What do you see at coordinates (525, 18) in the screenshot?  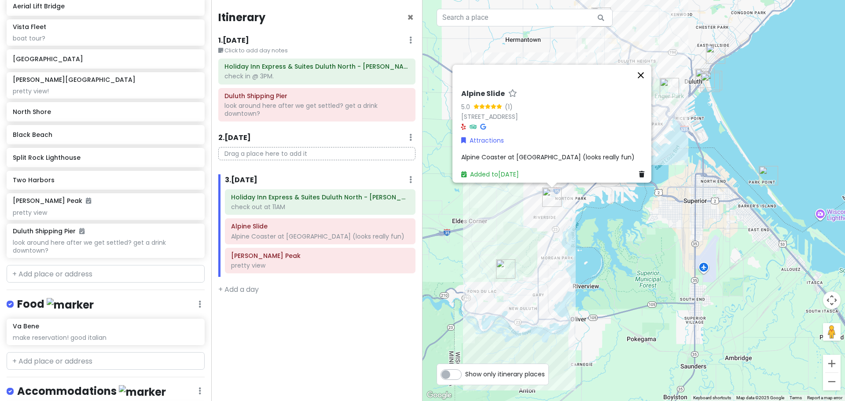 I see `input: Search a place` at bounding box center [525, 18].